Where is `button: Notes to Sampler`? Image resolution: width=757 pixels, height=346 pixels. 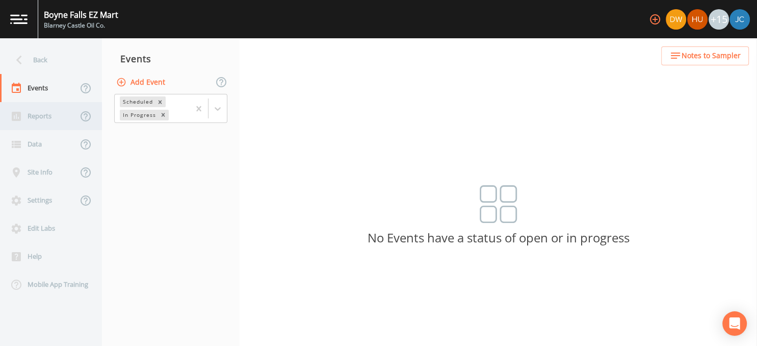
button: Notes to Sampler is located at coordinates (705, 56).